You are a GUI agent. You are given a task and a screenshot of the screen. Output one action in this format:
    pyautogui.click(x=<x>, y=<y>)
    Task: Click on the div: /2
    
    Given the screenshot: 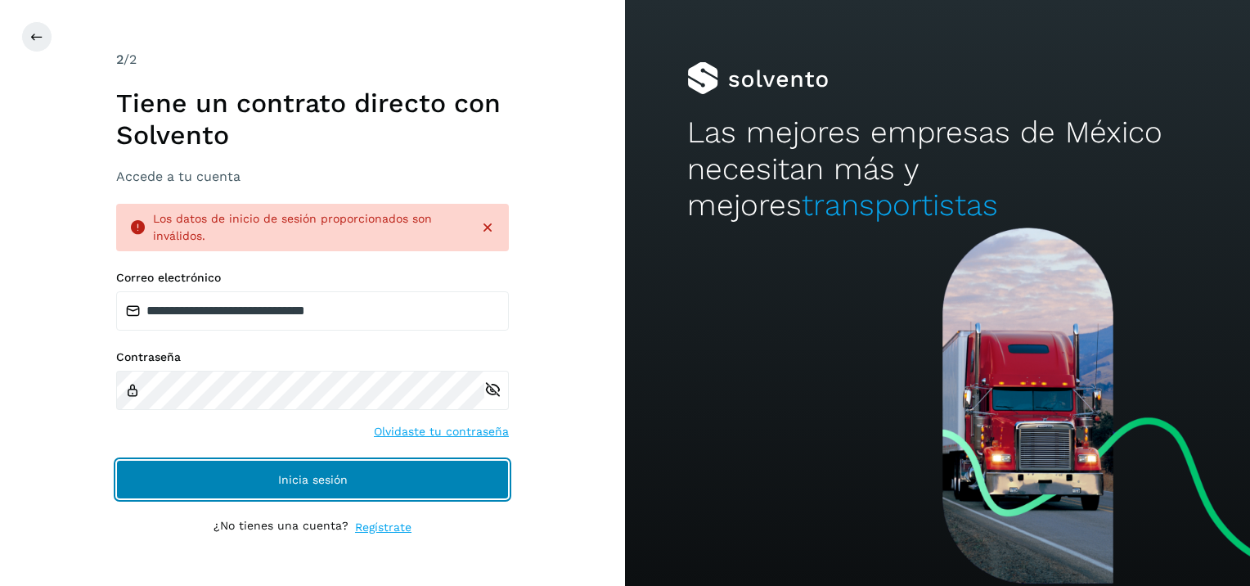 What is the action you would take?
    pyautogui.click(x=312, y=60)
    